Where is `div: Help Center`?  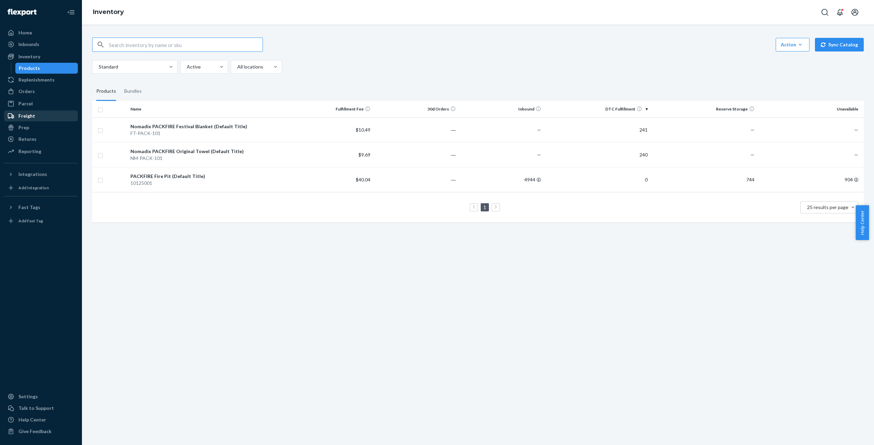
div: Help Center is located at coordinates (32, 420).